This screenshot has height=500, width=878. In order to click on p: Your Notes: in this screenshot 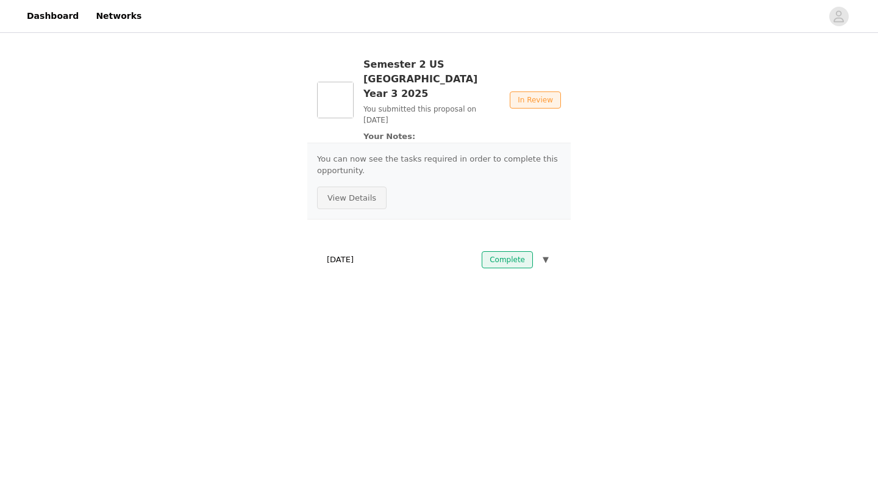, I will do `click(432, 137)`.